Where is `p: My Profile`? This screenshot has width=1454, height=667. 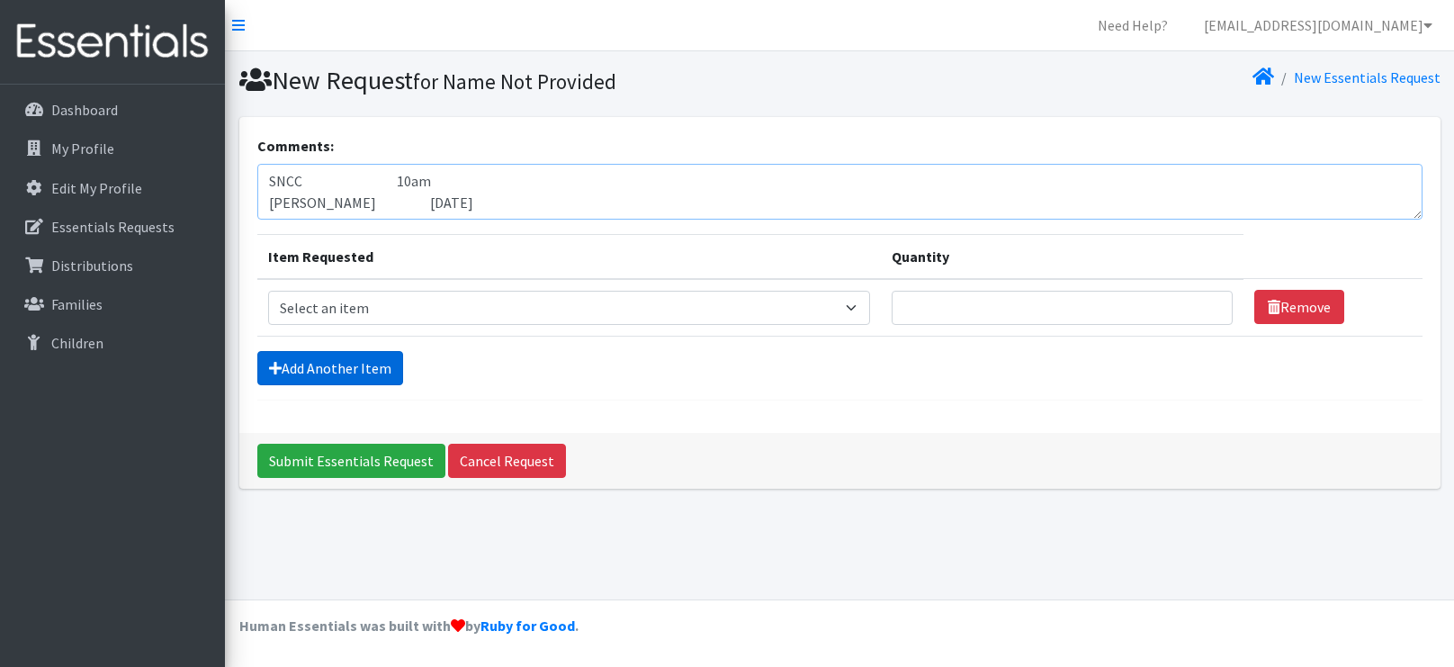
p: My Profile is located at coordinates (83, 149).